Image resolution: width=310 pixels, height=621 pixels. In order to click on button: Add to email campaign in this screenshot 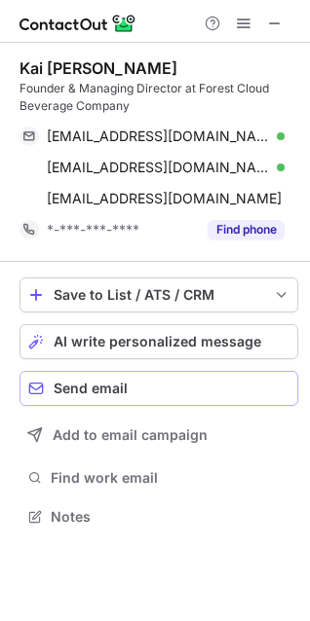, I will do `click(159, 435)`.